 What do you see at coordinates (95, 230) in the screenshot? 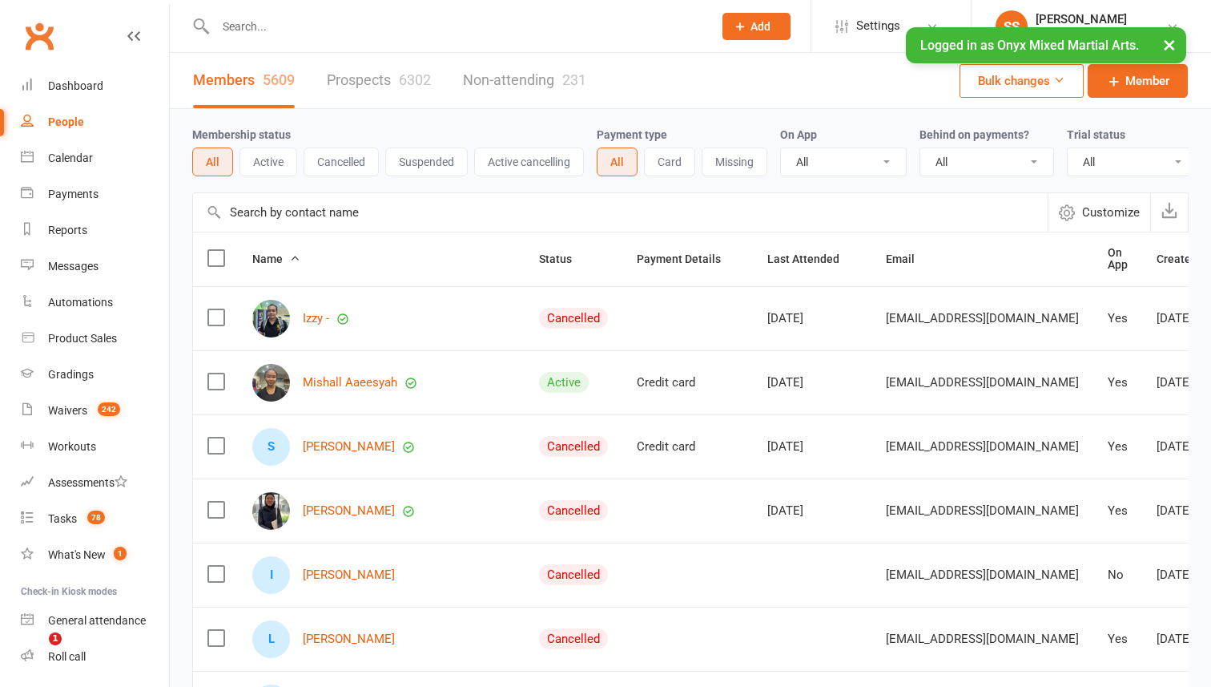
I see `a: Reports` at bounding box center [95, 230].